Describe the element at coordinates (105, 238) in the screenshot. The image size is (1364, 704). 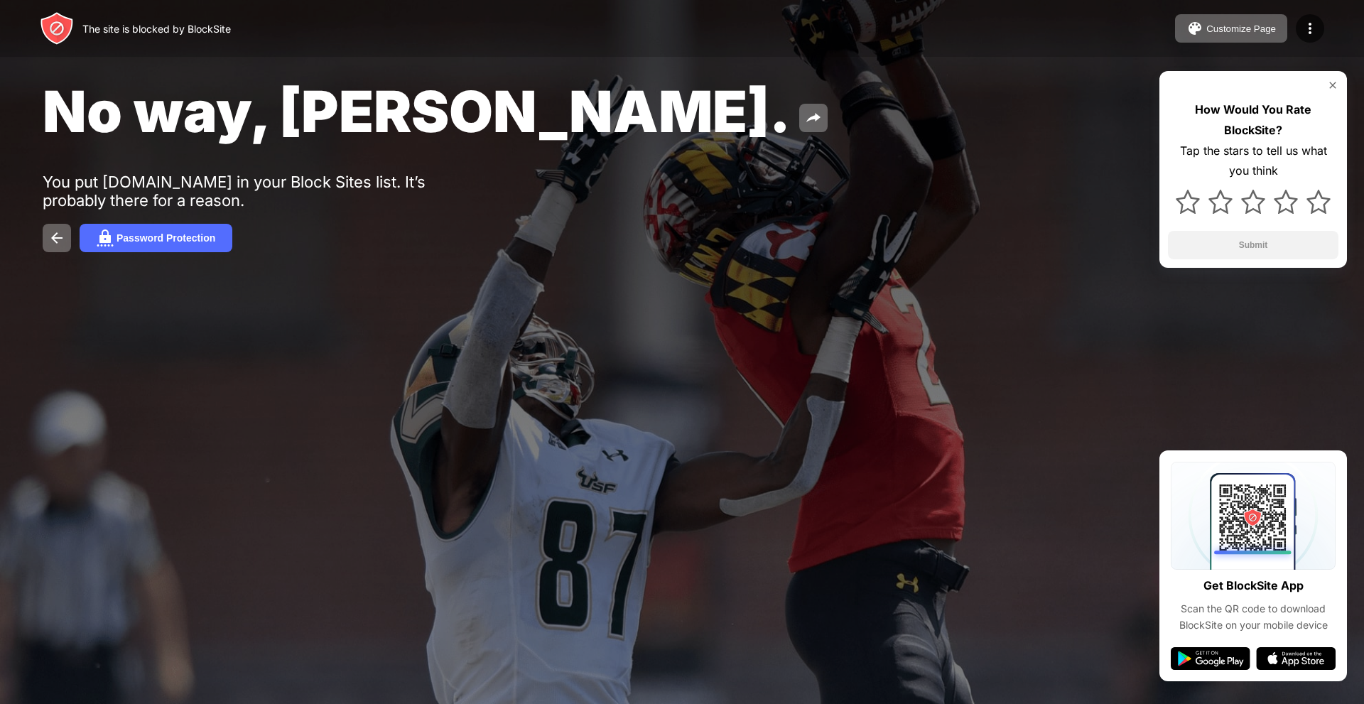
I see `img: password.svg` at that location.